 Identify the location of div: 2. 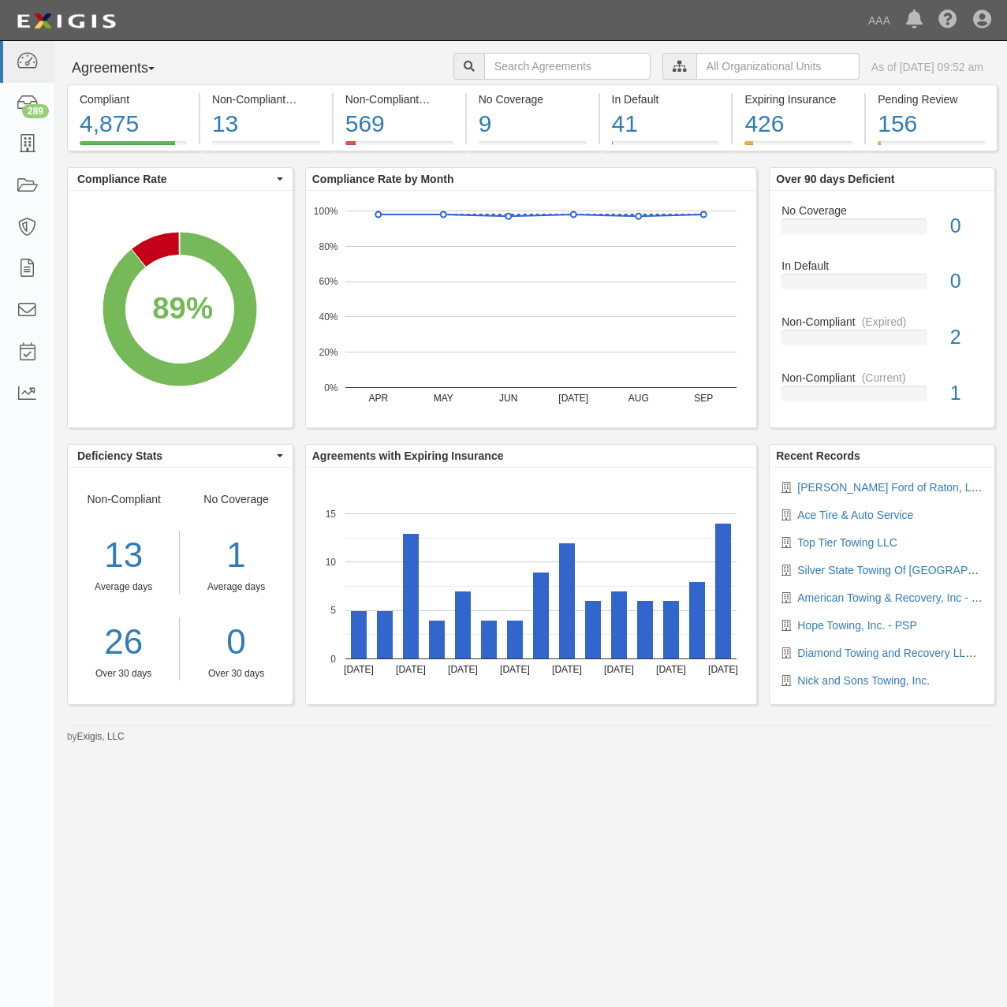
(966, 338).